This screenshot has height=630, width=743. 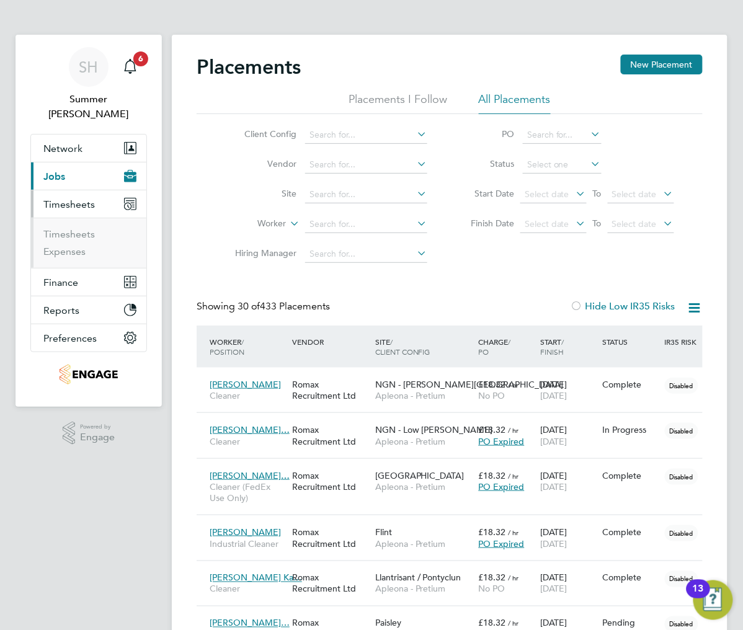 What do you see at coordinates (89, 176) in the screenshot?
I see `button: Jobs` at bounding box center [89, 176].